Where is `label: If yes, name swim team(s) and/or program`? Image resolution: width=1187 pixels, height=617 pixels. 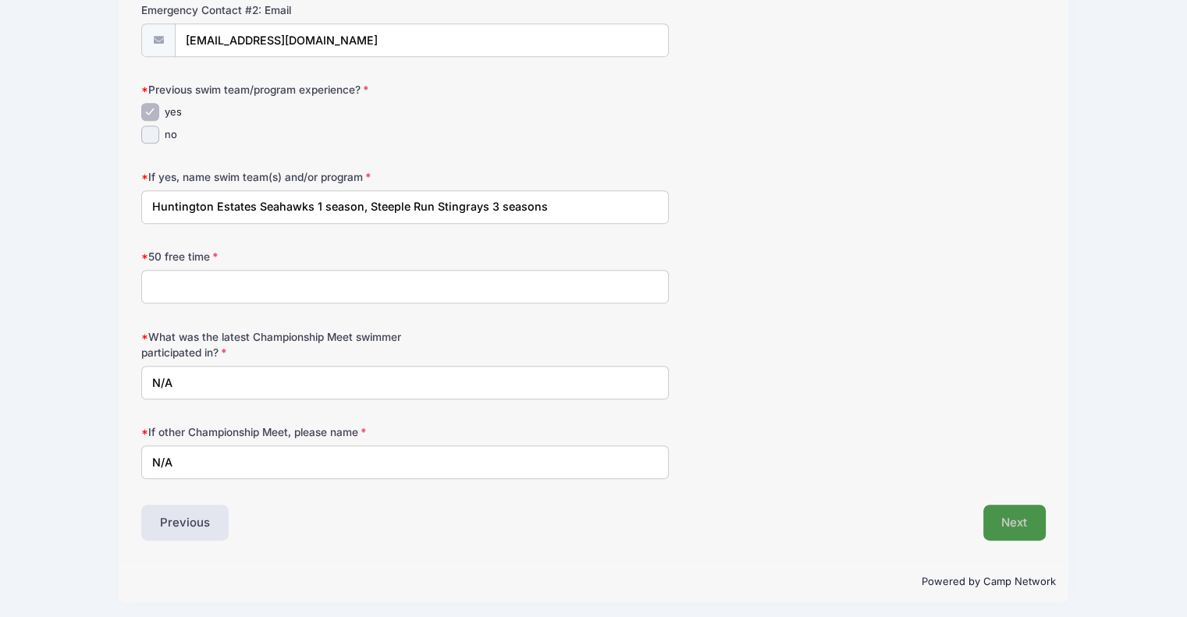
label: If yes, name swim team(s) and/or program is located at coordinates (292, 177).